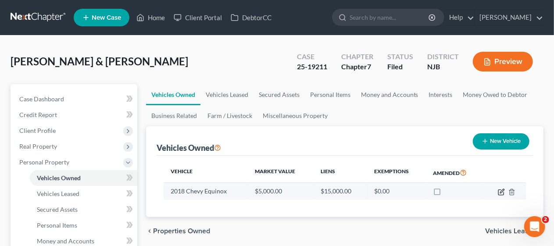  What do you see at coordinates (312, 67) in the screenshot?
I see `div: 25-19211` at bounding box center [312, 67].